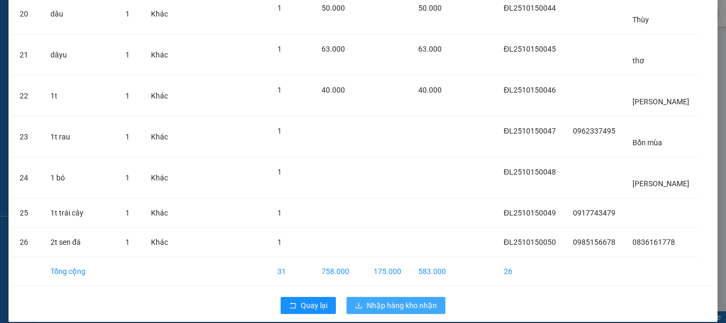 This screenshot has height=323, width=726. I want to click on span: ĐL2510150050, so click(530, 242).